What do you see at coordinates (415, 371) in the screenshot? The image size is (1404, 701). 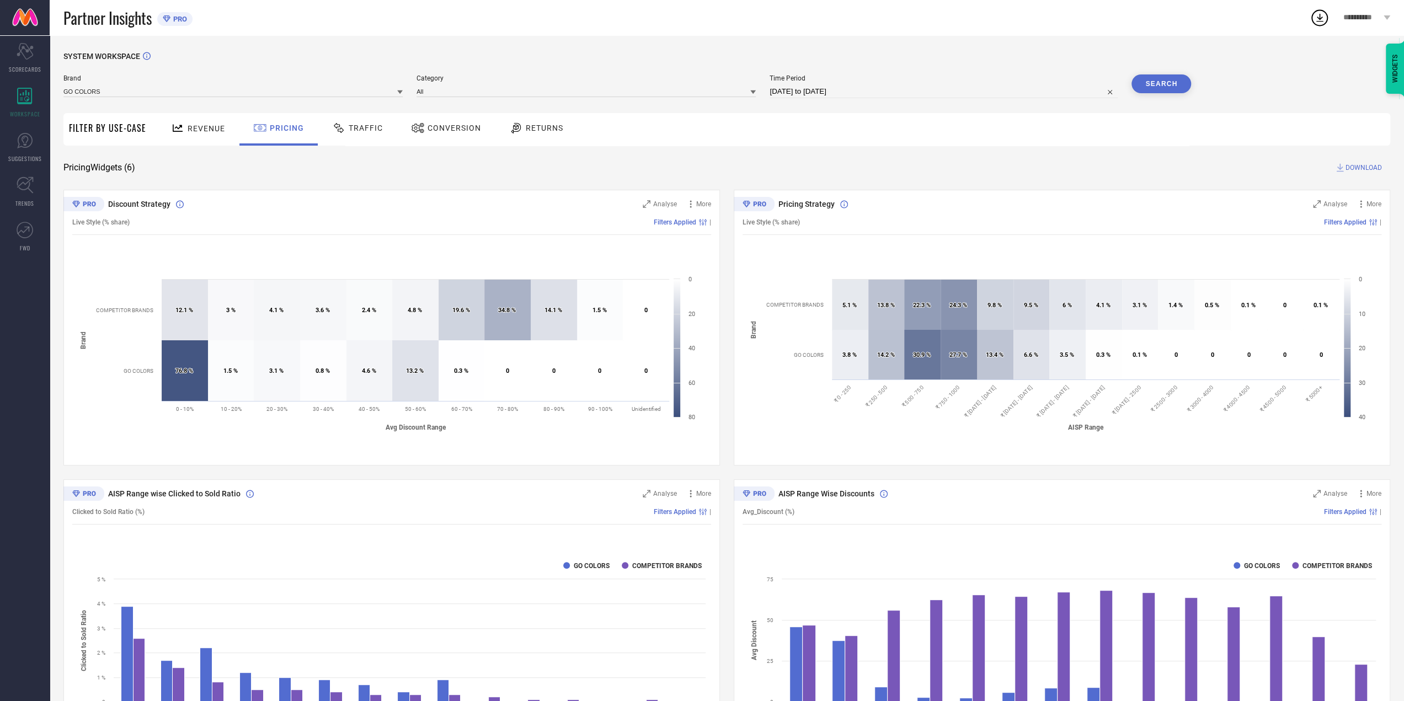 I see `text: 13.2 %` at bounding box center [415, 371].